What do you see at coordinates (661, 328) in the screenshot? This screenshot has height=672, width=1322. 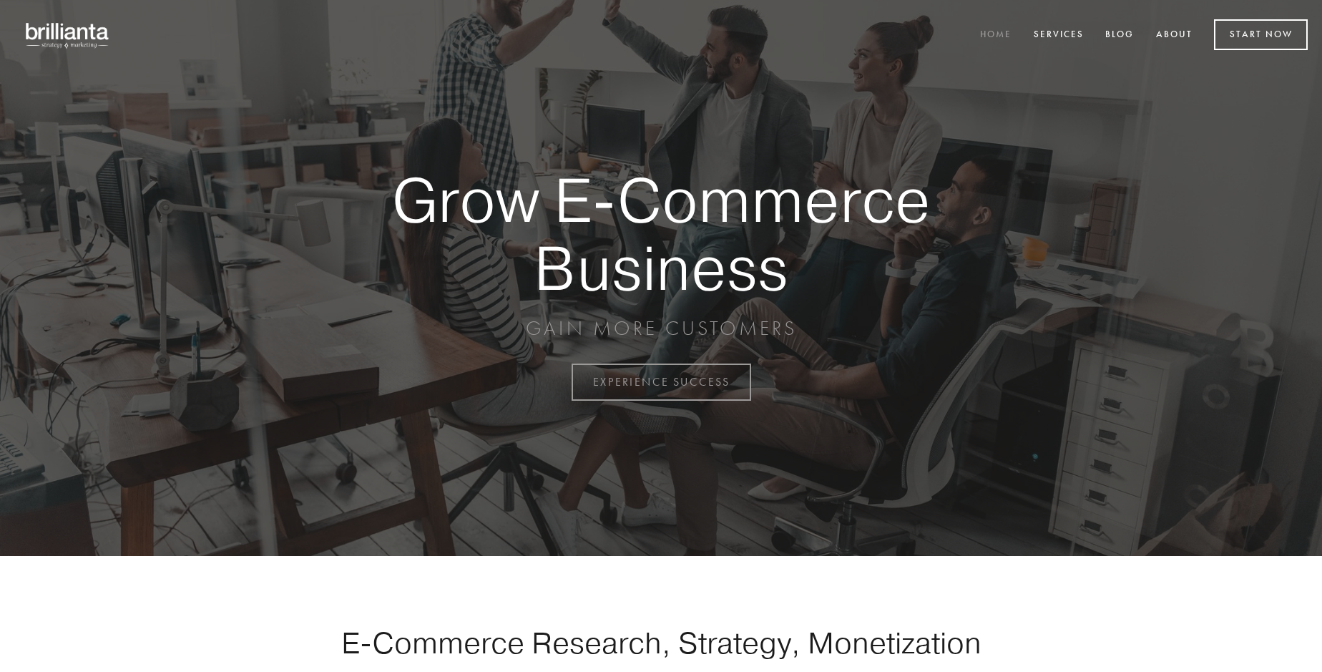 I see `p: GAIN MORE CUSTOMERS` at bounding box center [661, 328].